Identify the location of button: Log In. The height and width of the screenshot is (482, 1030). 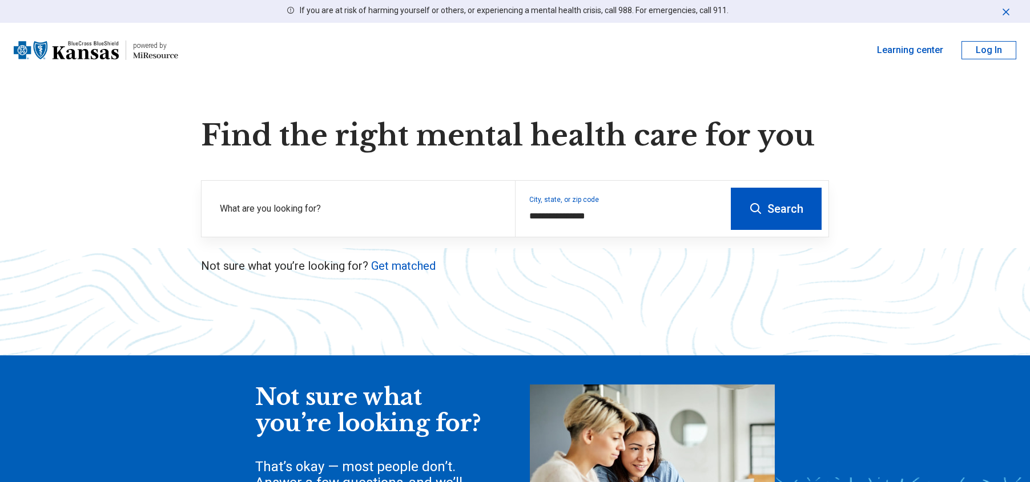
(989, 50).